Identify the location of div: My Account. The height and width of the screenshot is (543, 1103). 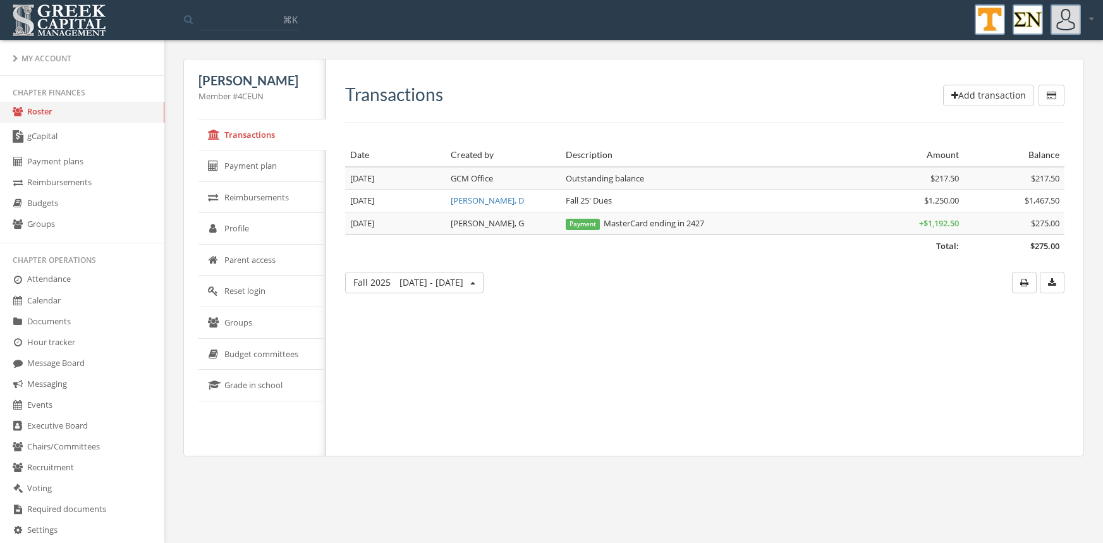
(82, 58).